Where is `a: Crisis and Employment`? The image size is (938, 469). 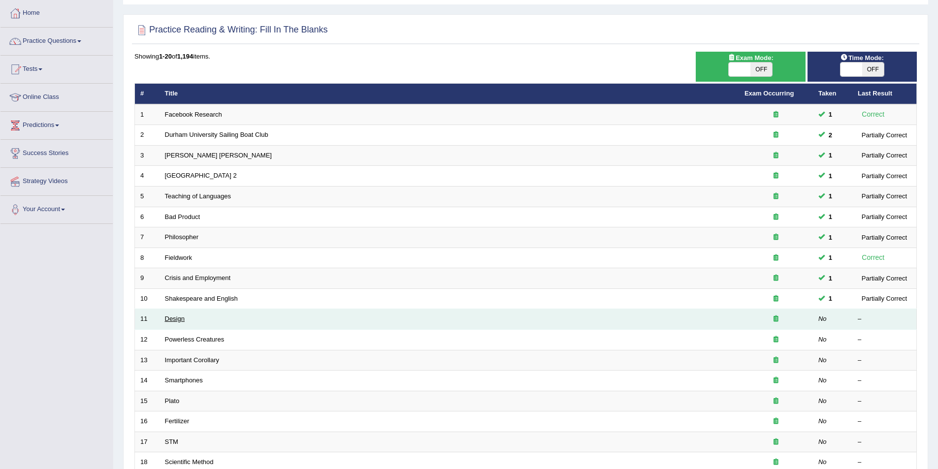 a: Crisis and Employment is located at coordinates (198, 278).